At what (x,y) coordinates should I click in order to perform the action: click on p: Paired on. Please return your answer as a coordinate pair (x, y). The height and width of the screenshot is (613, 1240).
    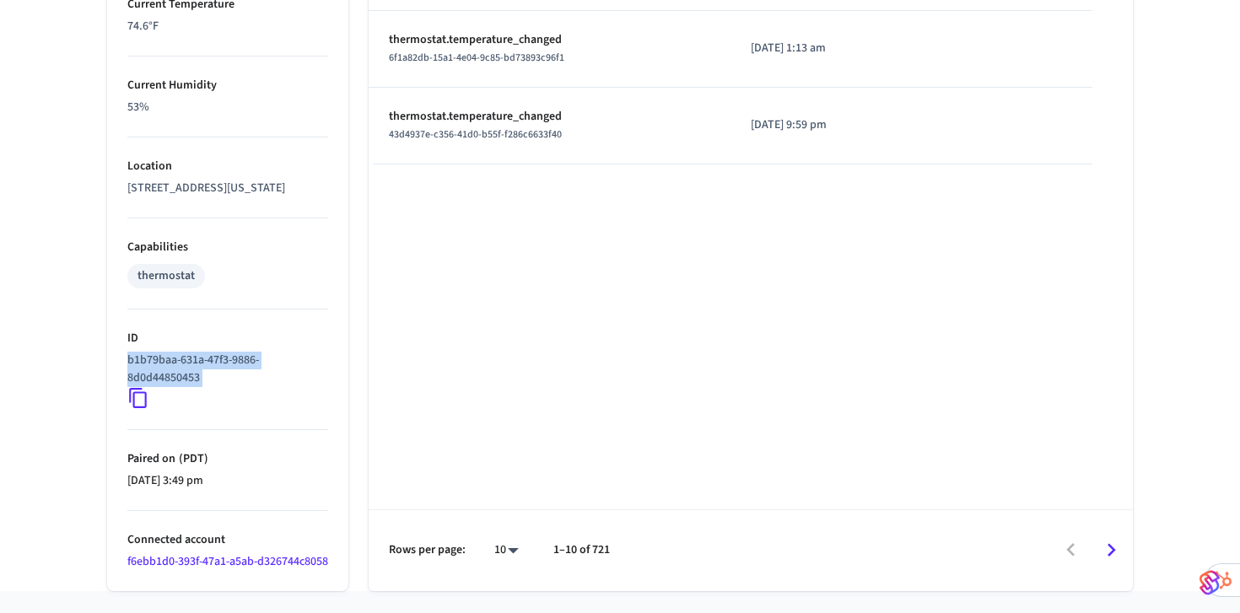
    Looking at the image, I should click on (228, 459).